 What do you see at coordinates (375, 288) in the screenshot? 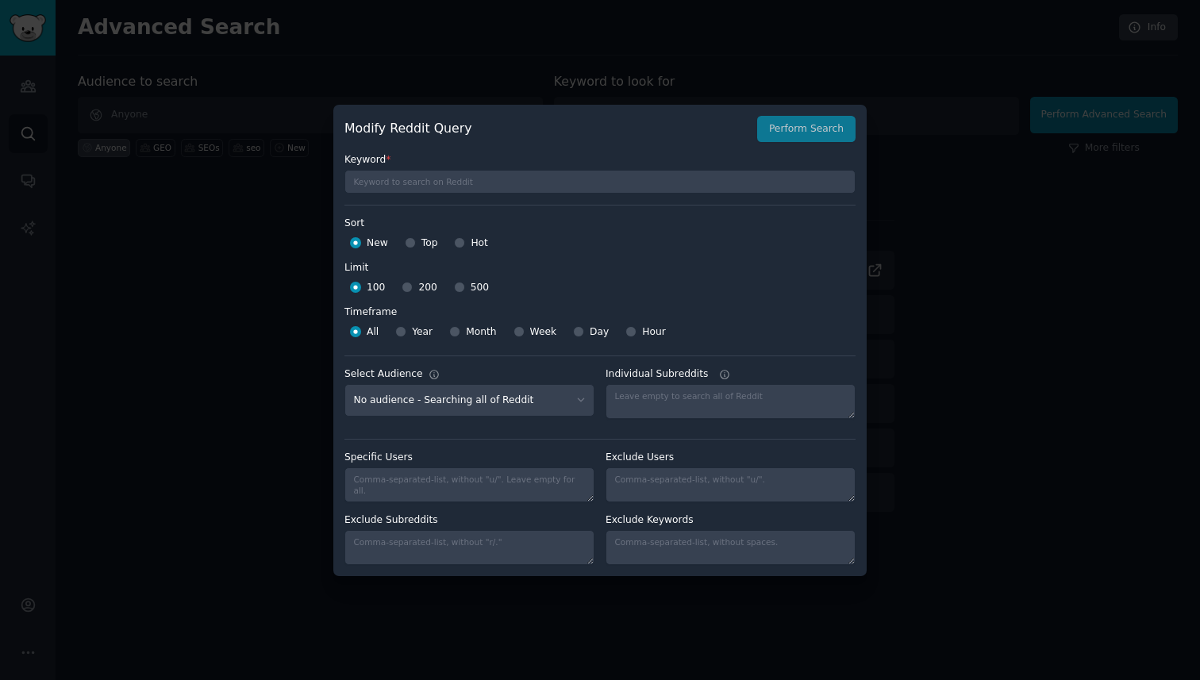
I see `span: 100` at bounding box center [375, 288].